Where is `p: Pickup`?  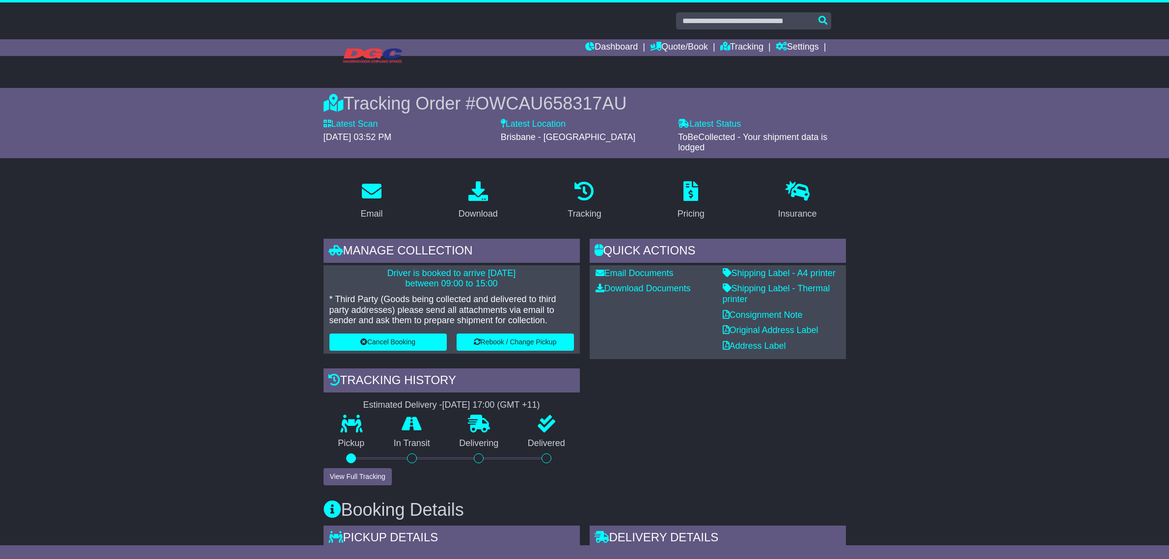 p: Pickup is located at coordinates (351, 443).